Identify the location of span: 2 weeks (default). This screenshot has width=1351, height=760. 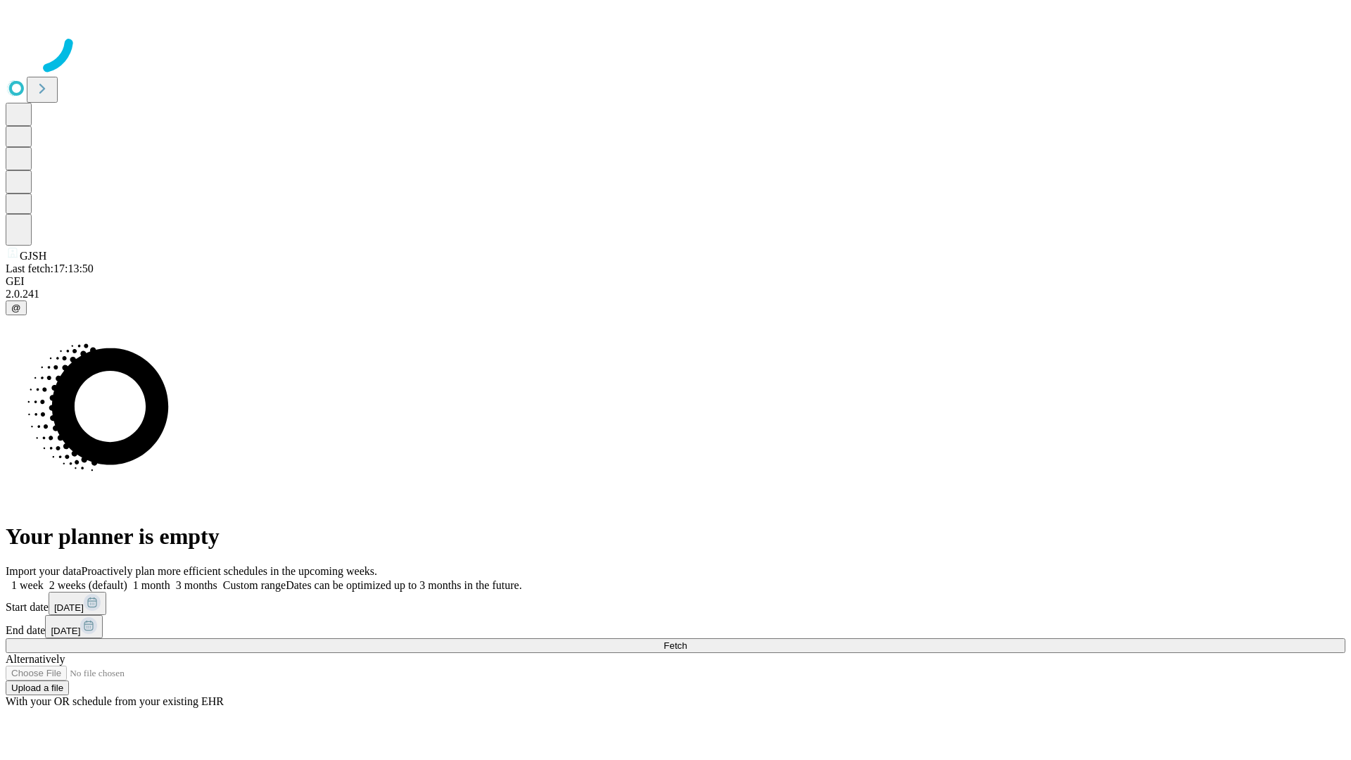
(88, 585).